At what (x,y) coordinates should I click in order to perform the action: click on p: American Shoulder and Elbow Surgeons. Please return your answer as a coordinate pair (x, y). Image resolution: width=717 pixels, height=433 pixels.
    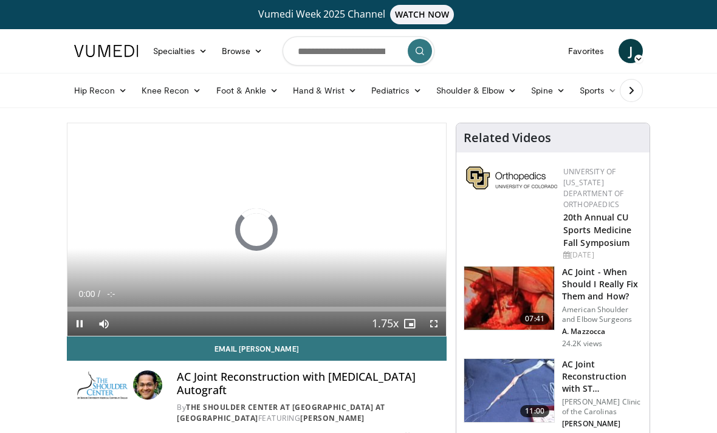
    Looking at the image, I should click on (602, 315).